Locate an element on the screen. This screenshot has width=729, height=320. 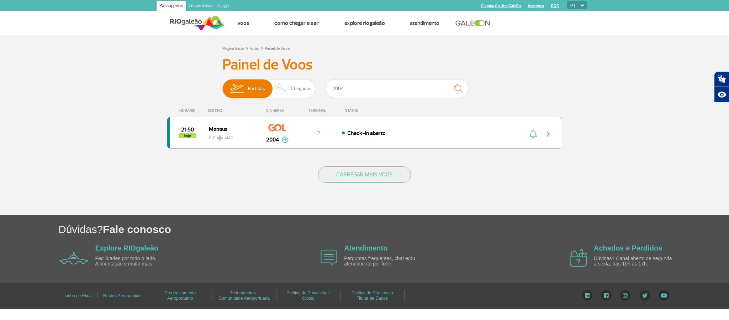
div: TERMINAL is located at coordinates (319, 110).